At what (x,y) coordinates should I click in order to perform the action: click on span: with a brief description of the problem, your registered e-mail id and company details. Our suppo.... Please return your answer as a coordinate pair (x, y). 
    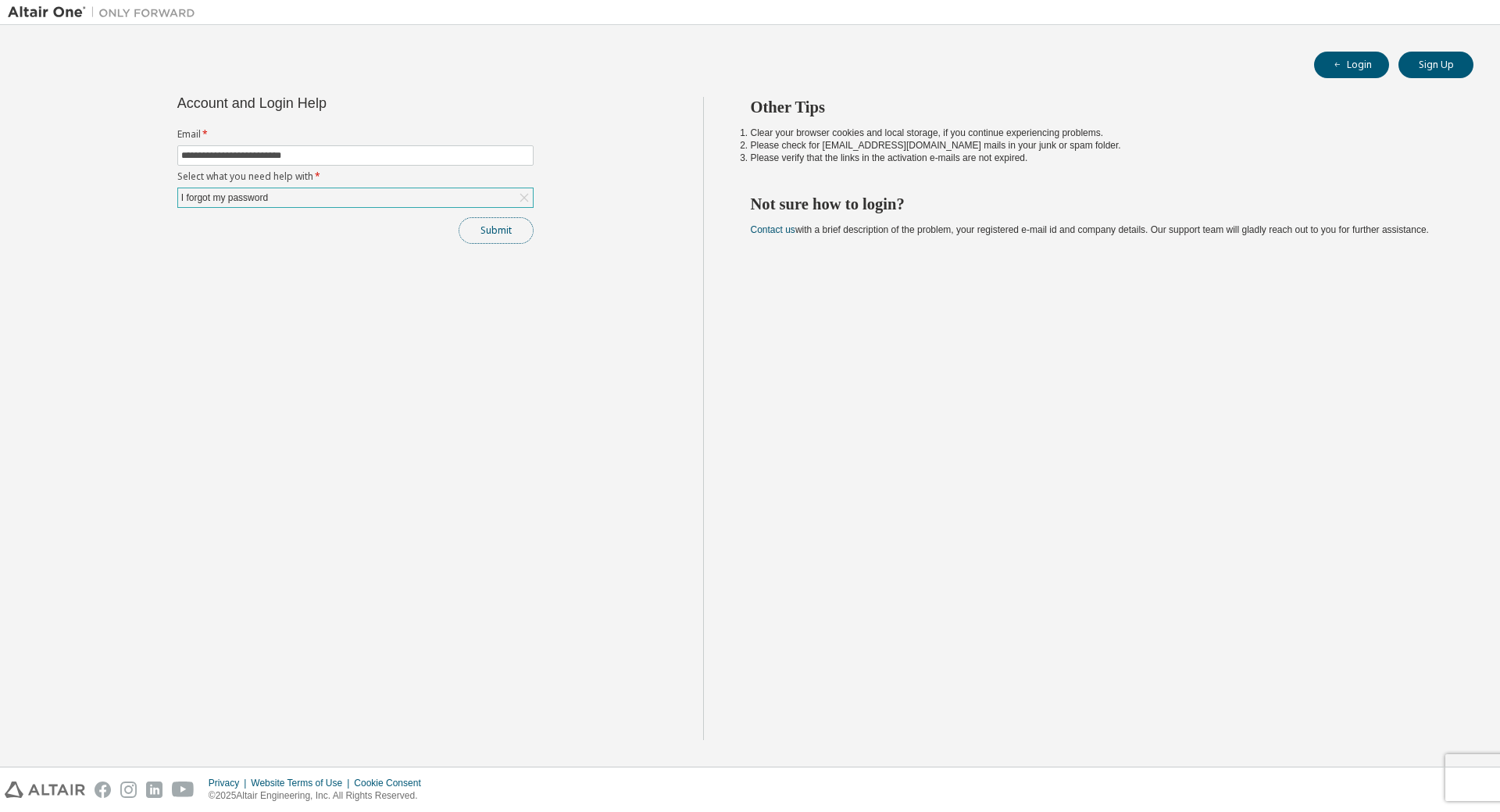
    Looking at the image, I should click on (1090, 229).